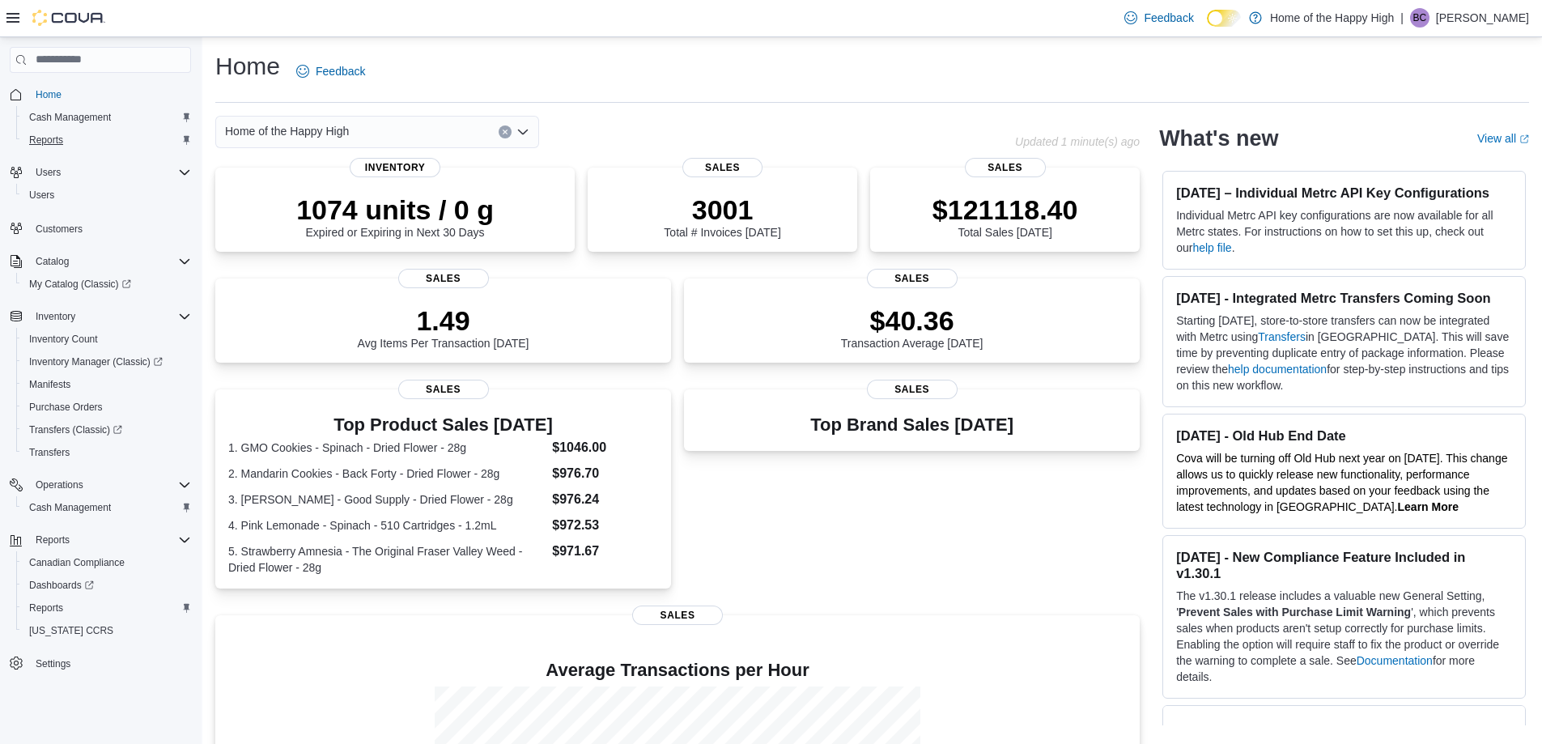  What do you see at coordinates (1278, 369) in the screenshot?
I see `a: help documentation` at bounding box center [1278, 369].